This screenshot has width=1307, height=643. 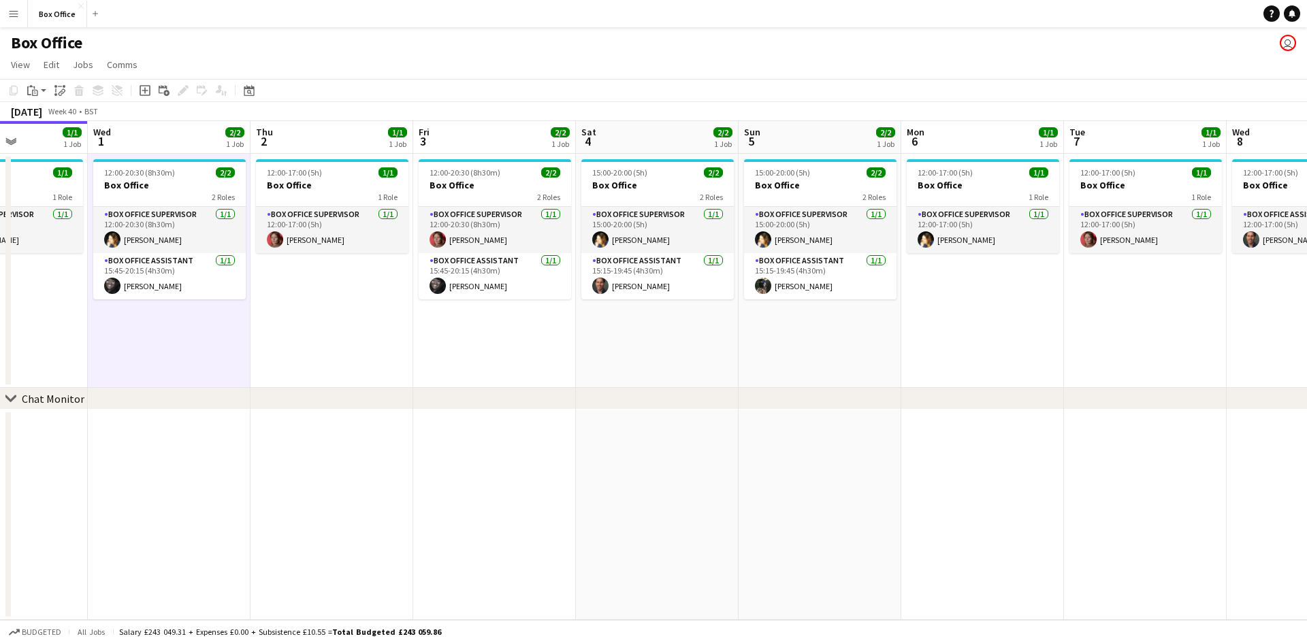 I want to click on span: Week 40, so click(x=62, y=111).